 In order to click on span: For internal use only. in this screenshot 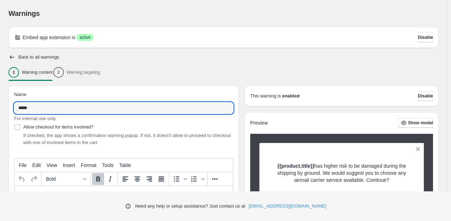, I will do `click(35, 118)`.